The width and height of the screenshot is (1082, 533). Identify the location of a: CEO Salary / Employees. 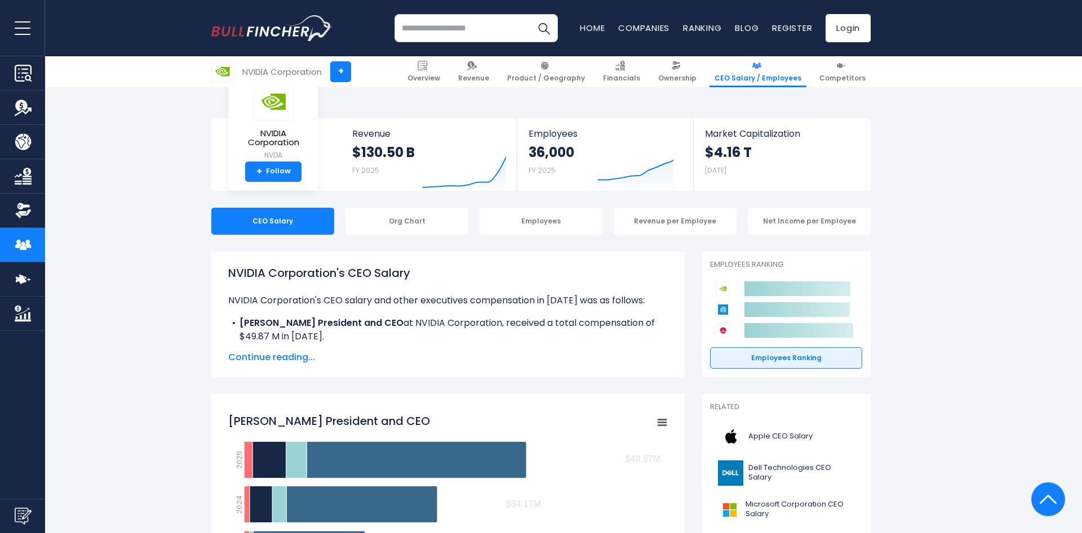
(758, 72).